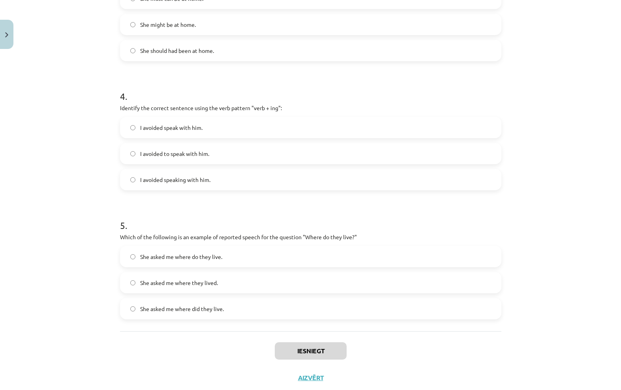 The width and height of the screenshot is (621, 390). I want to click on input: She asked me where they lived., so click(133, 283).